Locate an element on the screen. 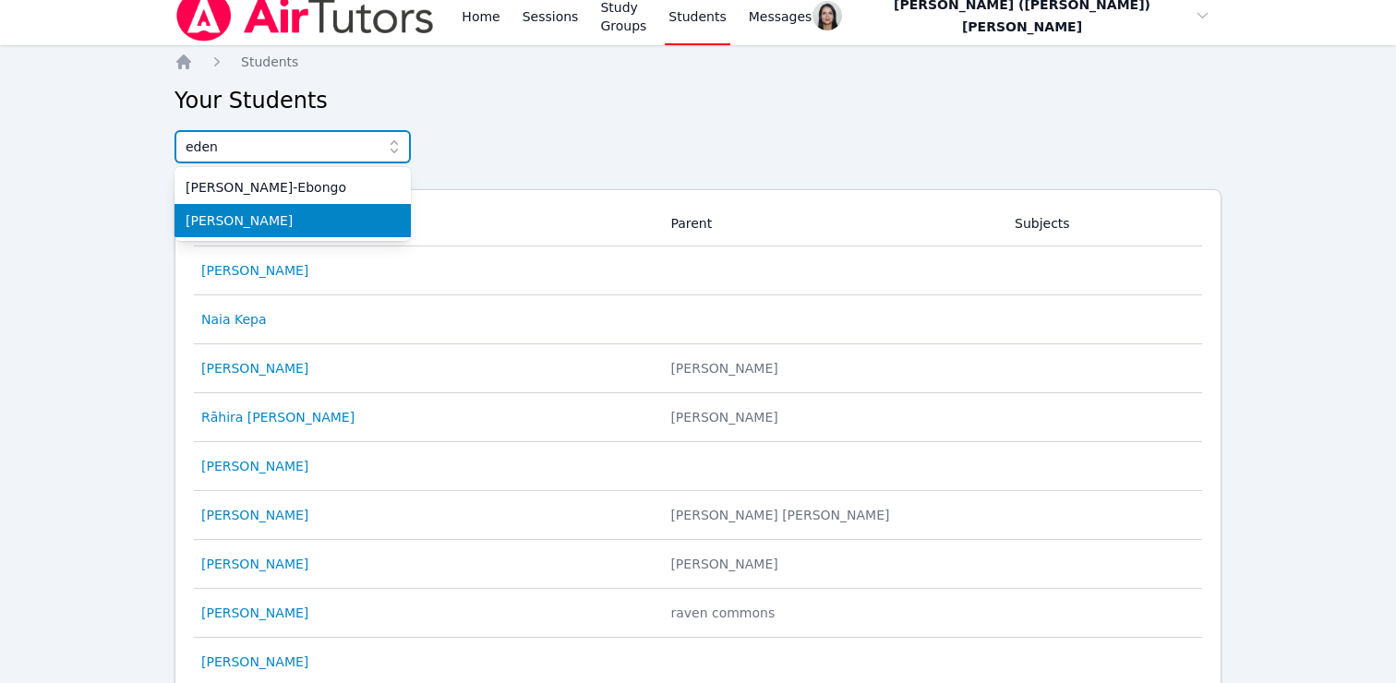 The image size is (1396, 683). th: Subjects is located at coordinates (1102, 223).